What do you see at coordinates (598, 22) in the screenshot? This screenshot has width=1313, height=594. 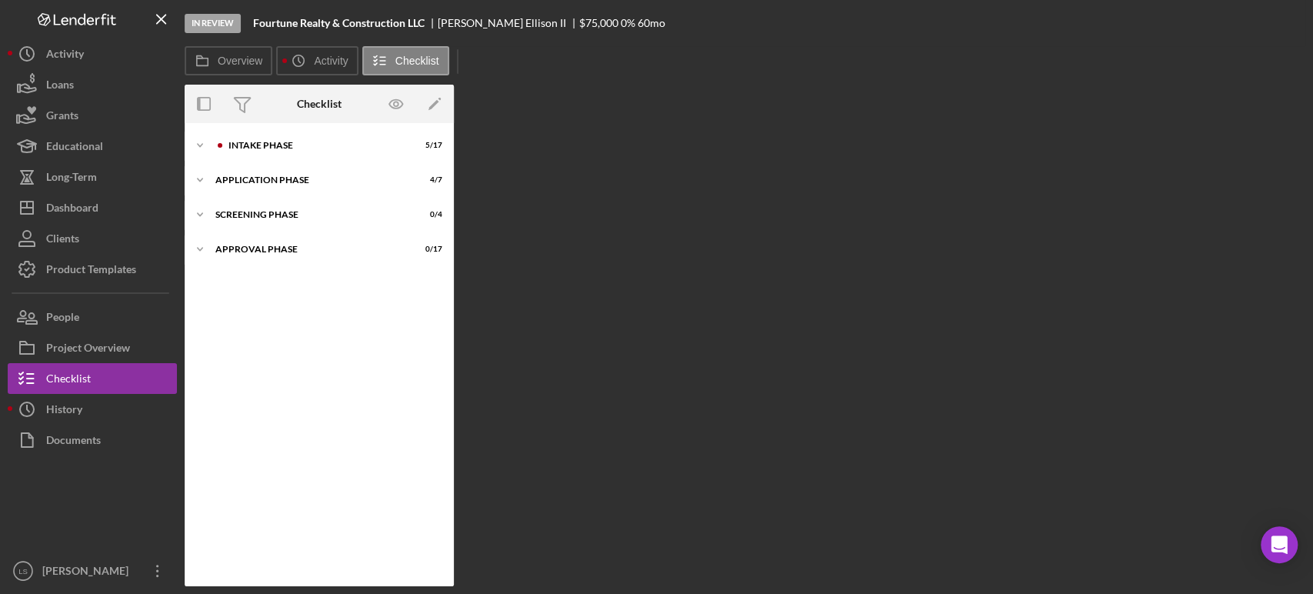 I see `span: $75,000` at bounding box center [598, 22].